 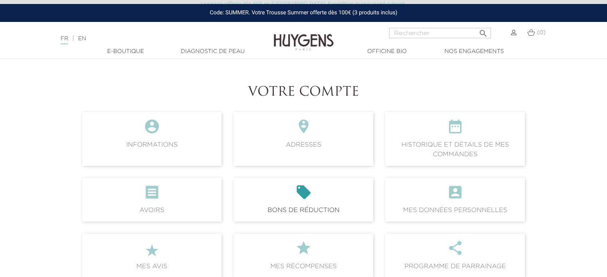 I want to click on a: EN, so click(x=82, y=39).